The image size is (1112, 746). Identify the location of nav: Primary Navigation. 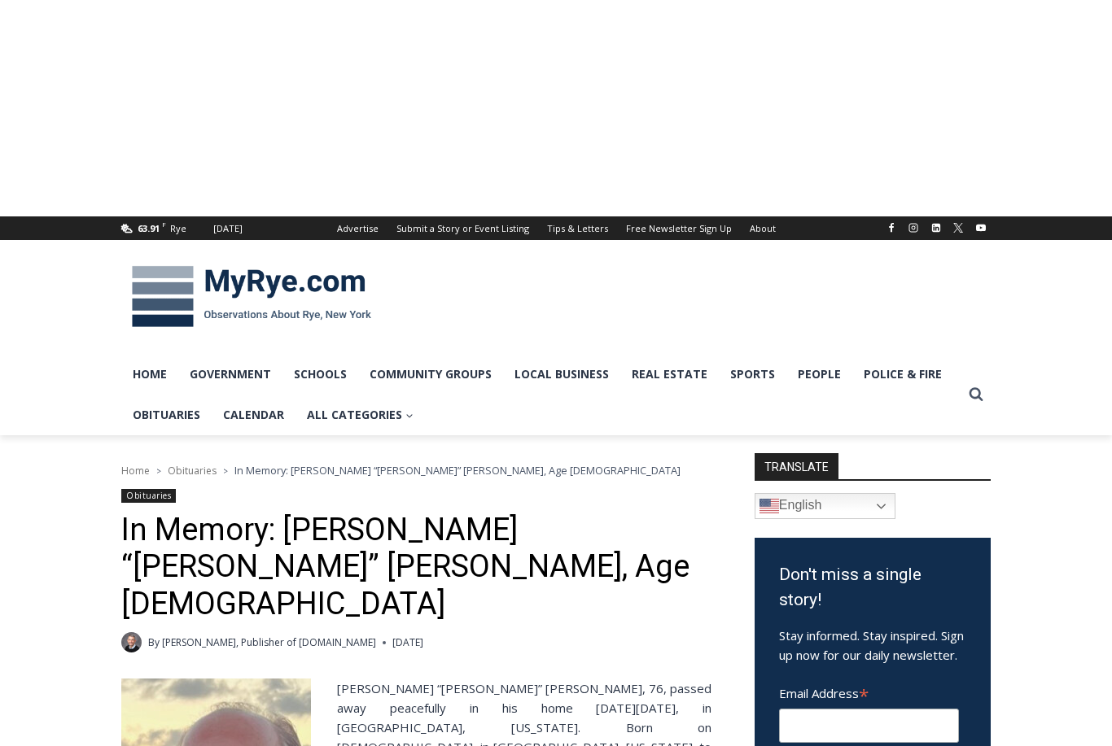
(541, 395).